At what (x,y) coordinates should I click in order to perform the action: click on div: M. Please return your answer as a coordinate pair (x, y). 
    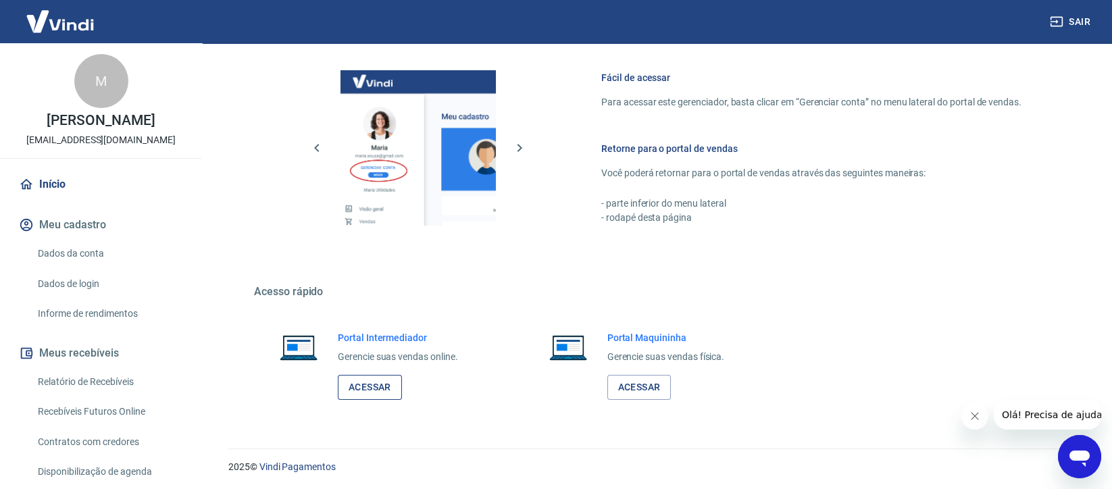
    Looking at the image, I should click on (101, 81).